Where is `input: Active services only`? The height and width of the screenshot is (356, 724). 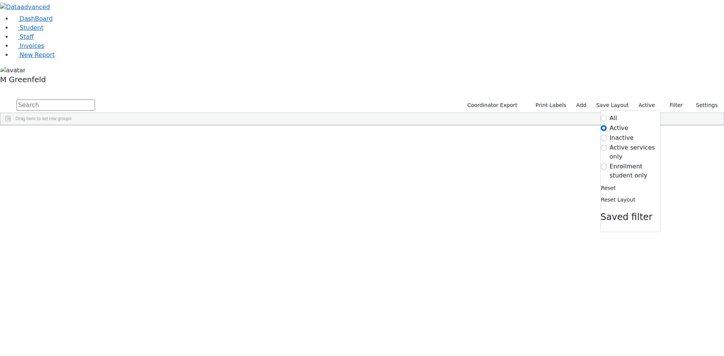
input: Active services only is located at coordinates (604, 148).